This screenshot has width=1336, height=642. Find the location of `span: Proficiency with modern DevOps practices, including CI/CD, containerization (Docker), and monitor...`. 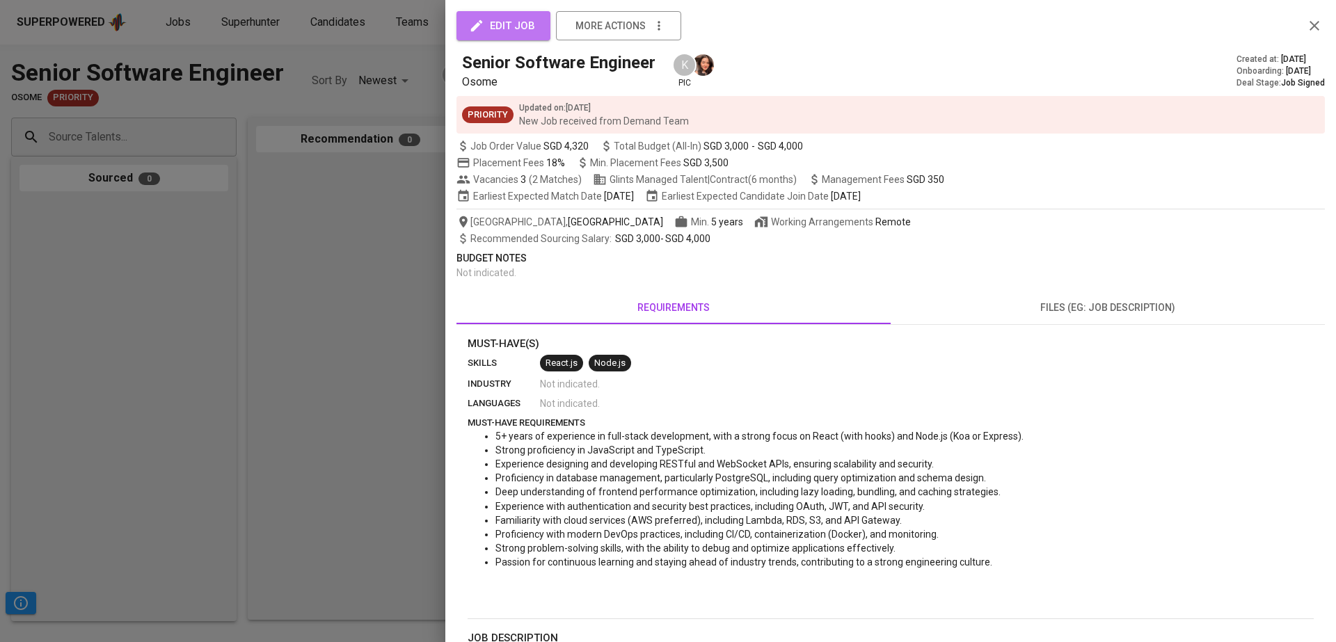

span: Proficiency with modern DevOps practices, including CI/CD, containerization (Docker), and monitor... is located at coordinates (717, 534).